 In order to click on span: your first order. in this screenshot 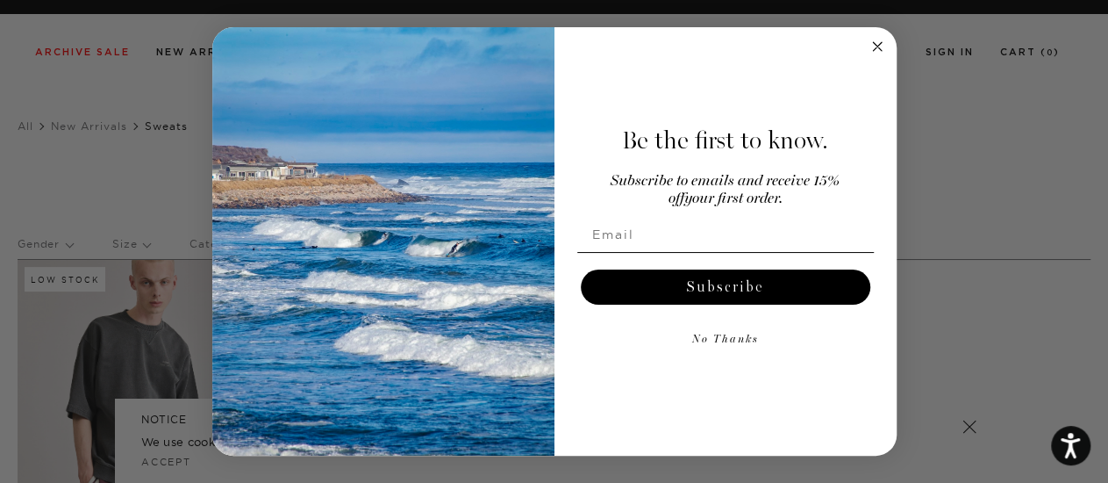, I will do `click(734, 198)`.